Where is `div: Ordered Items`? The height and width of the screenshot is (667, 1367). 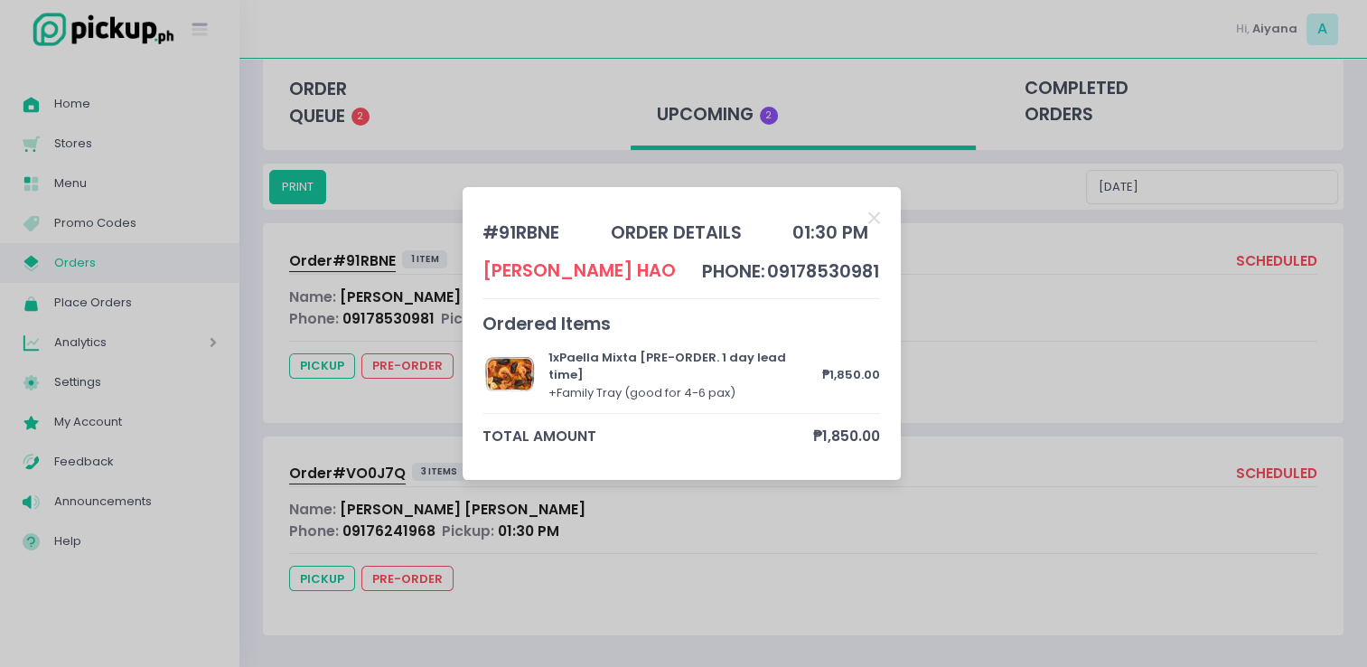 div: Ordered Items is located at coordinates (681, 324).